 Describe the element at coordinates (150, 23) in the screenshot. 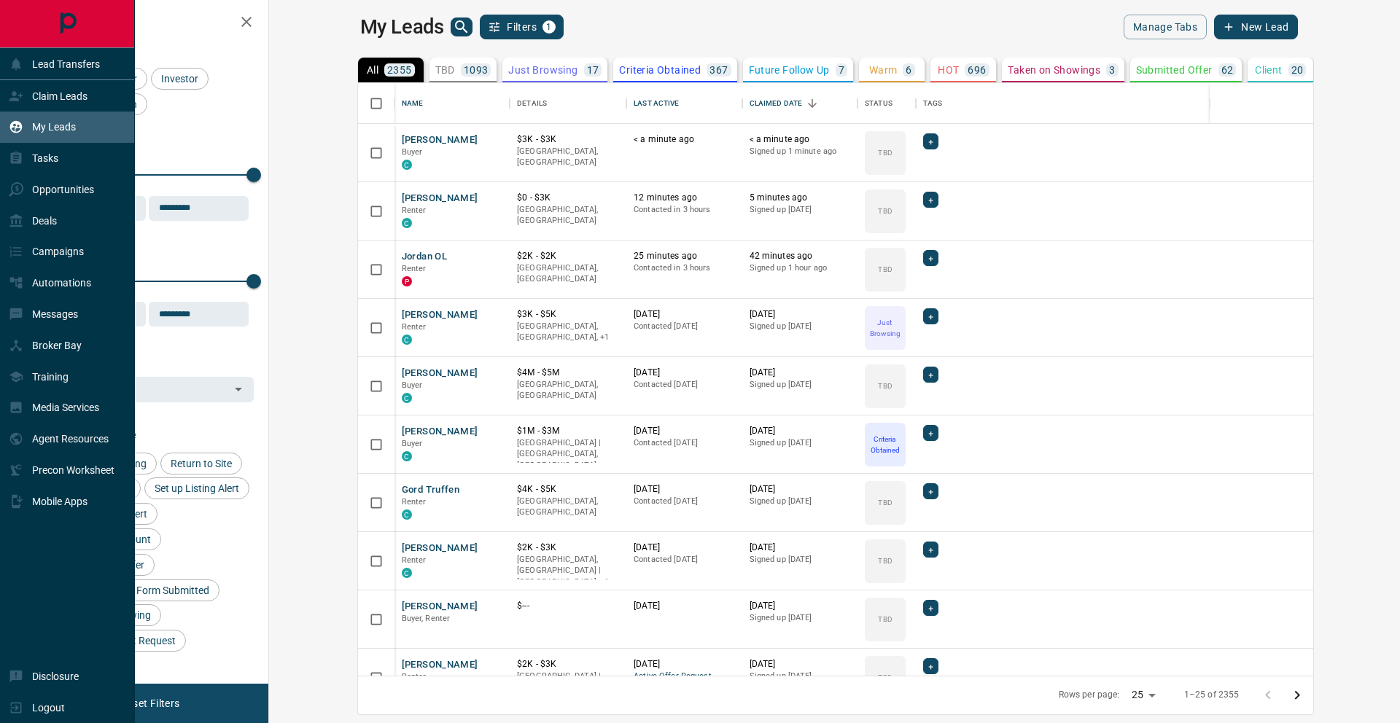

I see `h2: Filters` at that location.